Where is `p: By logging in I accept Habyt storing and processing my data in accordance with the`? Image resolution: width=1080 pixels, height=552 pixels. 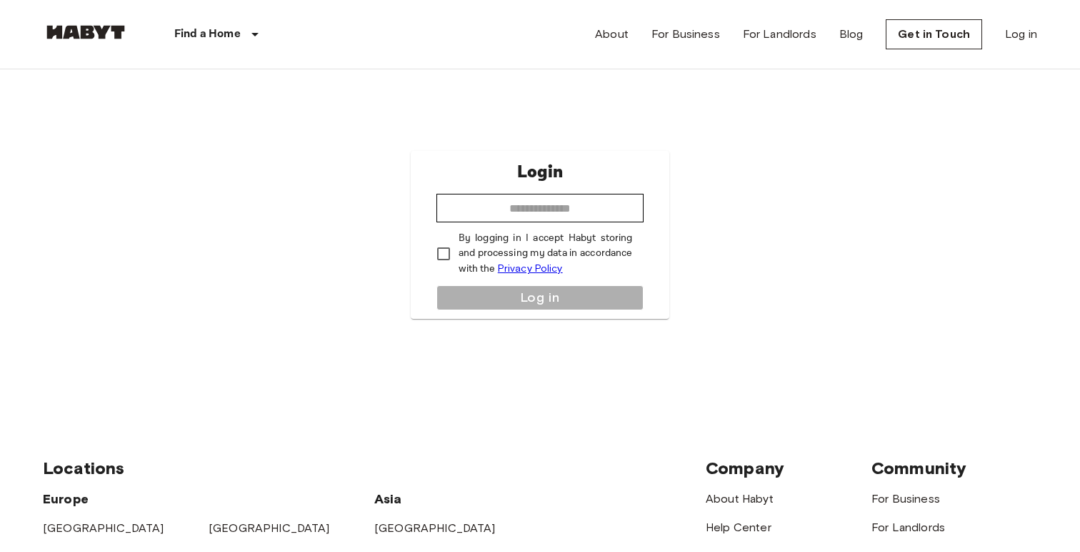
p: By logging in I accept Habyt storing and processing my data in accordance with the is located at coordinates (546, 254).